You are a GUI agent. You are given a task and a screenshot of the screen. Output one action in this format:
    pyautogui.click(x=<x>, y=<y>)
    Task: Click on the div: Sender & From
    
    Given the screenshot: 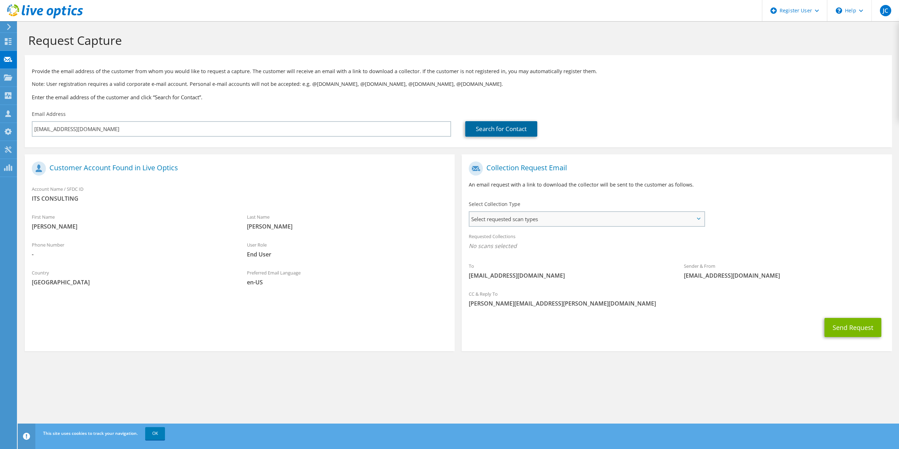 What is the action you would take?
    pyautogui.click(x=784, y=271)
    